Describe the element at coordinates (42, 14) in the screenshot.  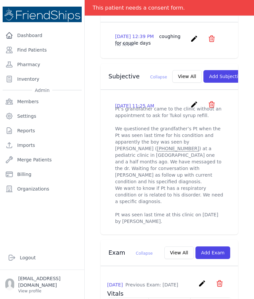
I see `img: Medical Missions EMR` at that location.